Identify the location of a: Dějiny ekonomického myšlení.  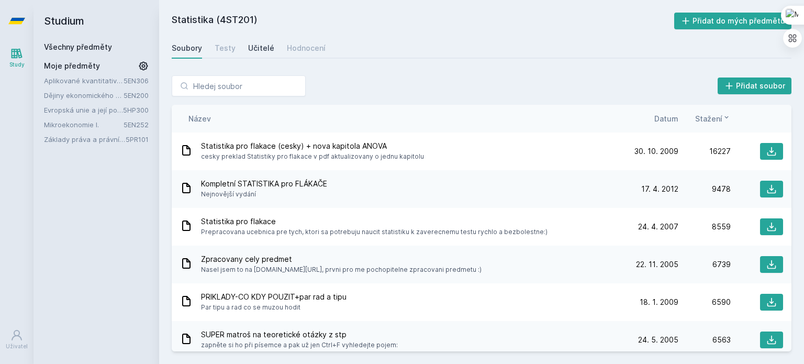
(84, 95).